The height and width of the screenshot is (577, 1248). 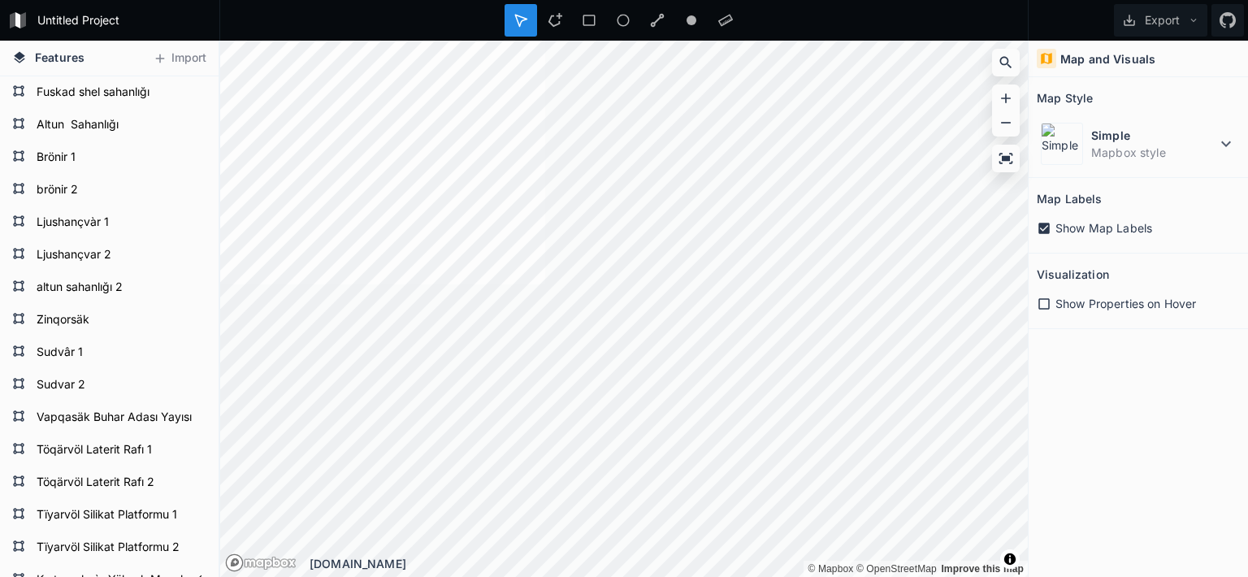 What do you see at coordinates (1064, 97) in the screenshot?
I see `h2: Map Style` at bounding box center [1064, 97].